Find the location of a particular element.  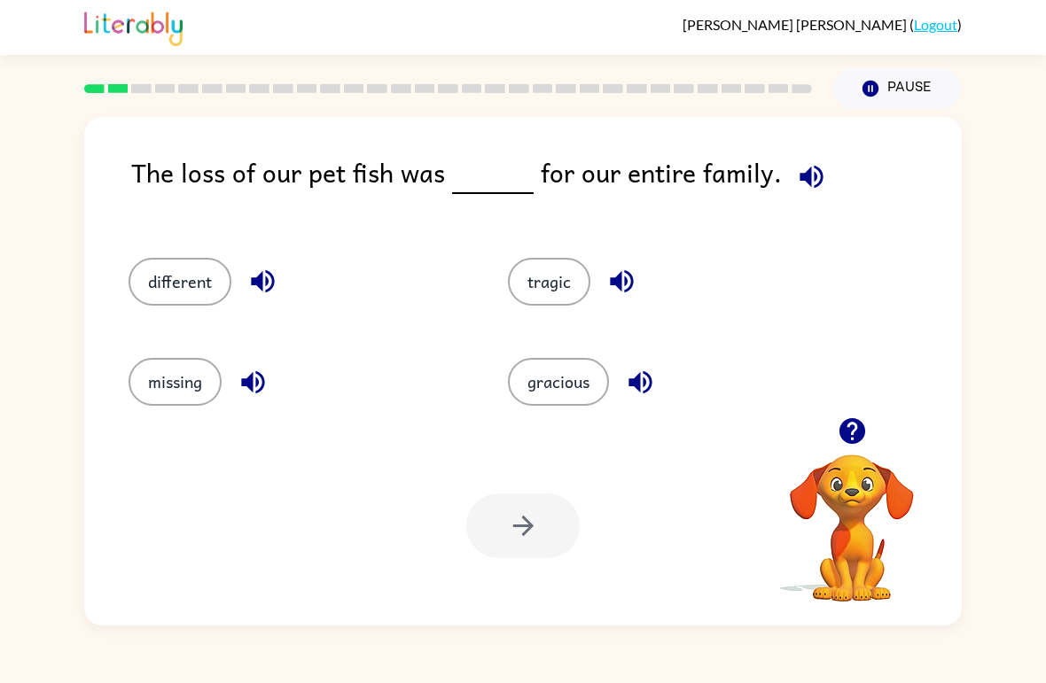

button: tragic is located at coordinates (549, 282).